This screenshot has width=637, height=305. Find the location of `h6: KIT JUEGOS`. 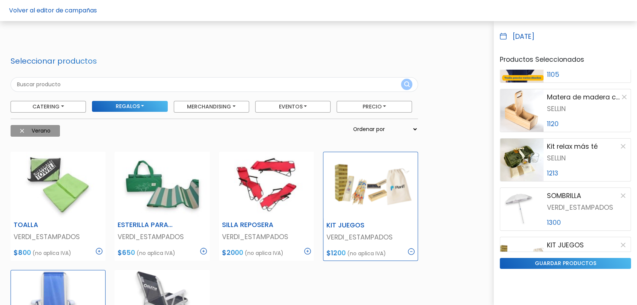

h6: KIT JUEGOS is located at coordinates (354, 225).